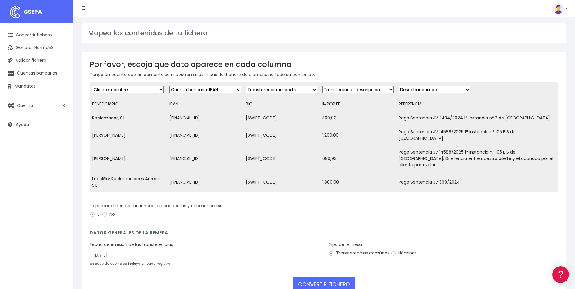 The image size is (575, 289). Describe the element at coordinates (359, 253) in the screenshot. I see `label: Transferencias comúnes` at that location.